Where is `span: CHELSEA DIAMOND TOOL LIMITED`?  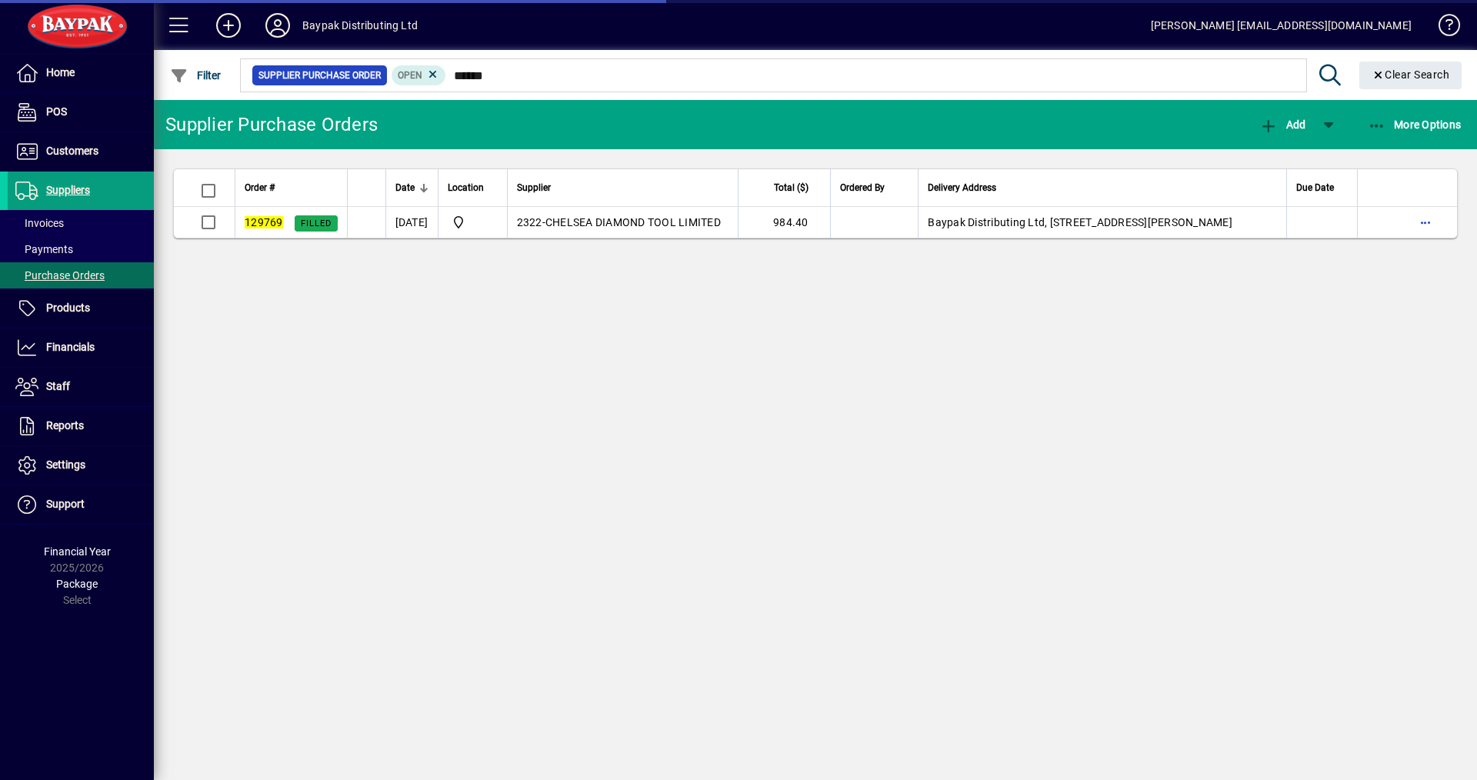 span: CHELSEA DIAMOND TOOL LIMITED is located at coordinates (633, 222).